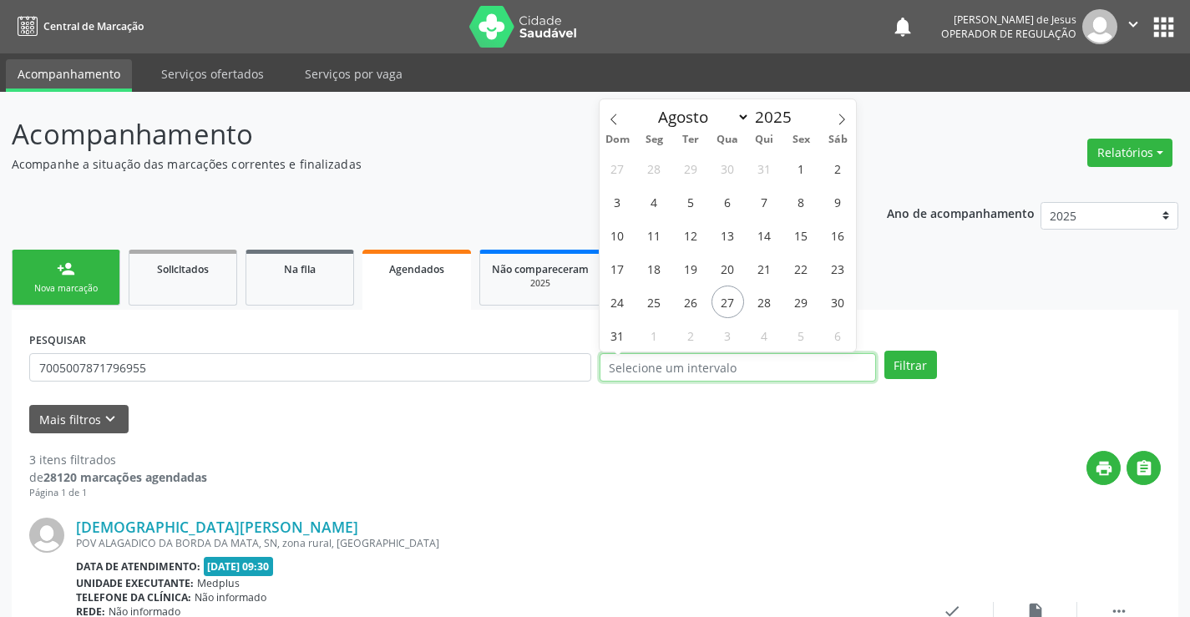 The width and height of the screenshot is (1190, 617). I want to click on span: Agosto 12, 2025, so click(691, 235).